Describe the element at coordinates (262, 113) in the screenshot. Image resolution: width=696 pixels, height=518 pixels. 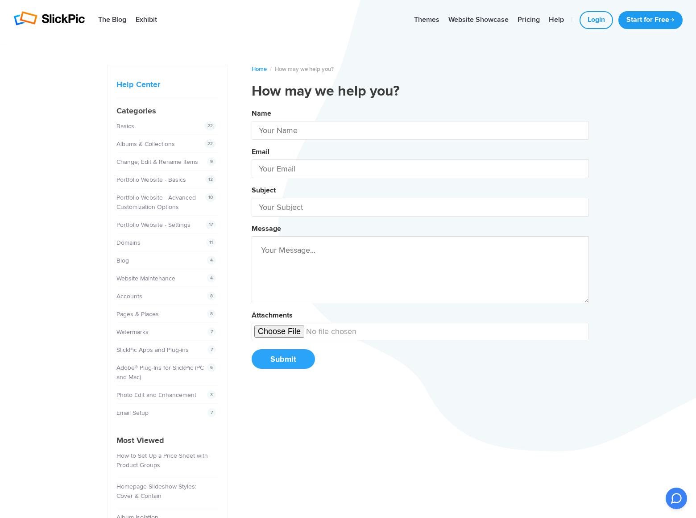
I see `label: Name` at that location.